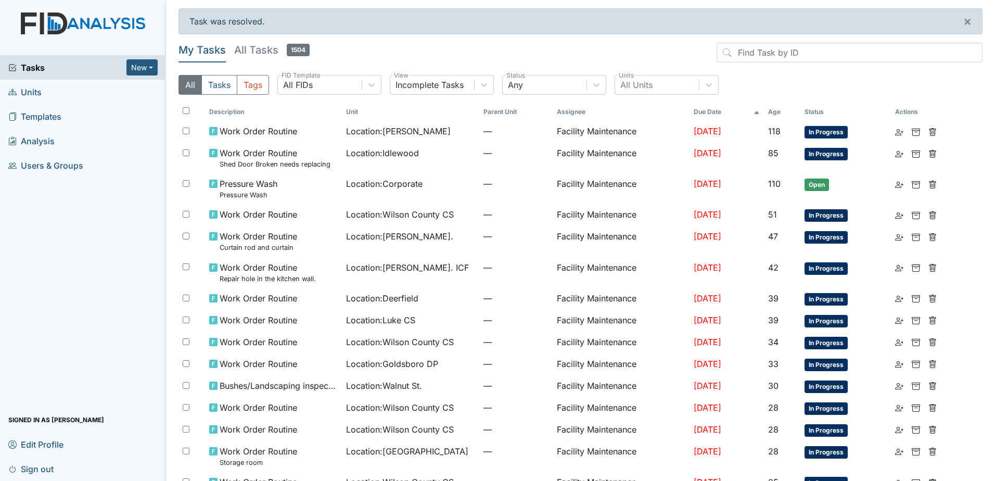  Describe the element at coordinates (267, 272) in the screenshot. I see `span: Work Order Routine Repair hole in the kitchen wall.` at that location.